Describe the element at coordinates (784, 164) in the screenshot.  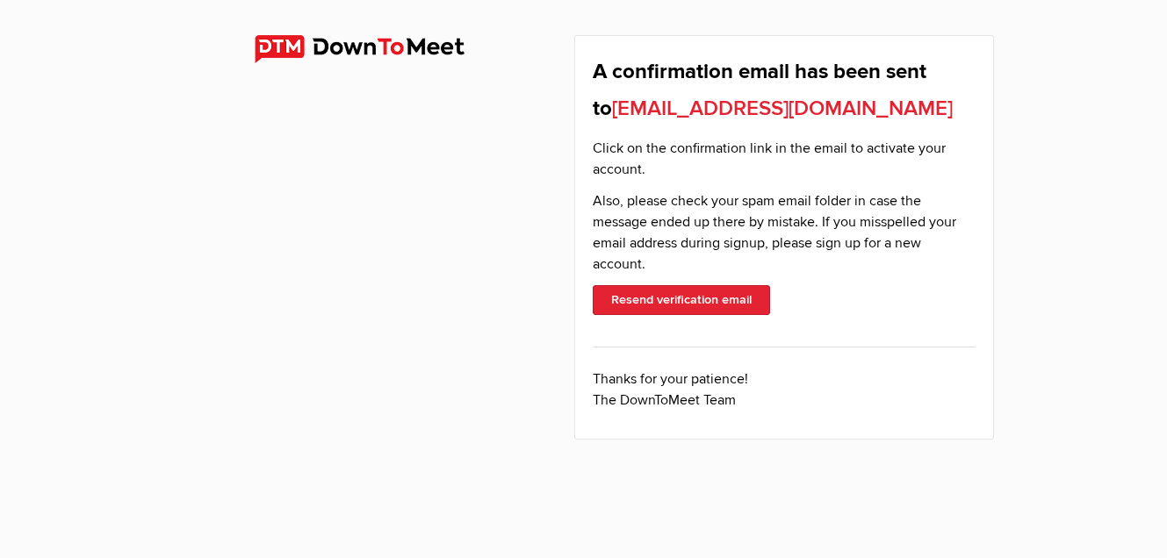
I see `p: Click on the confirmation link in the email to activate your account.` at that location.